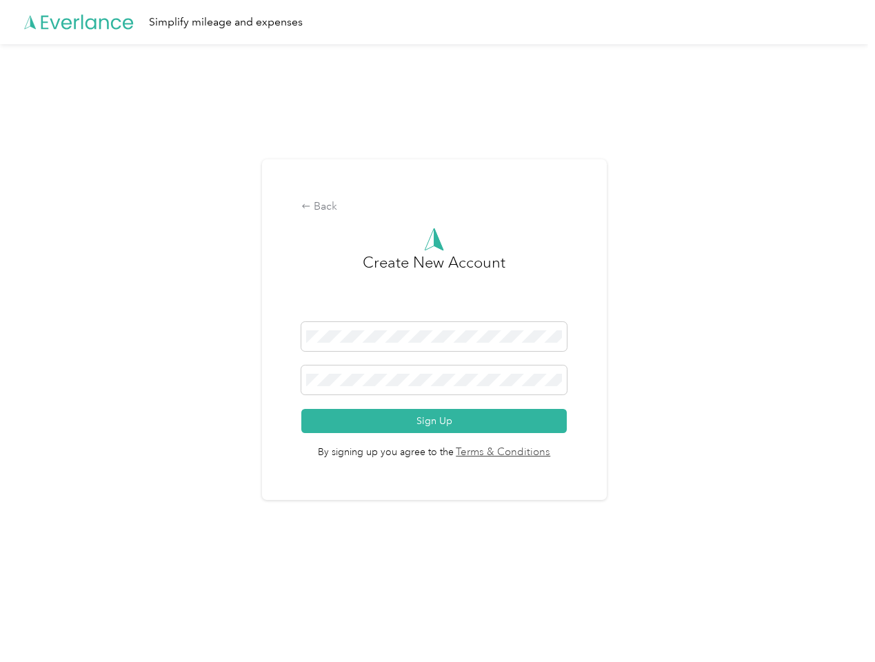  I want to click on button: Sign Up, so click(434, 421).